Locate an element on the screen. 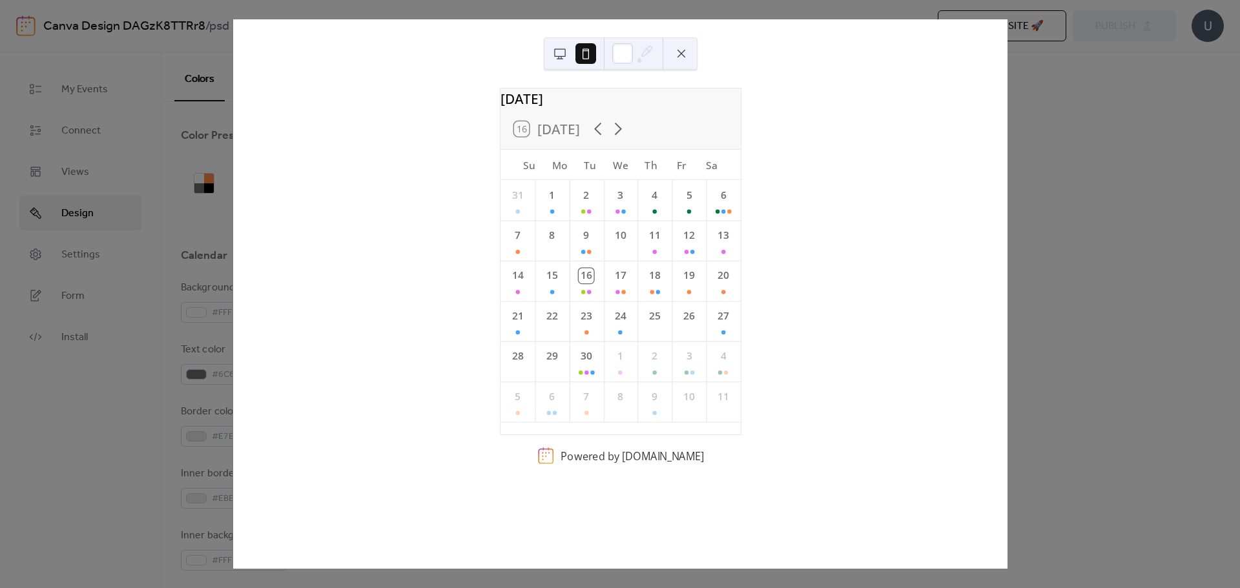 Image resolution: width=1240 pixels, height=588 pixels. div: 14 is located at coordinates (517, 276).